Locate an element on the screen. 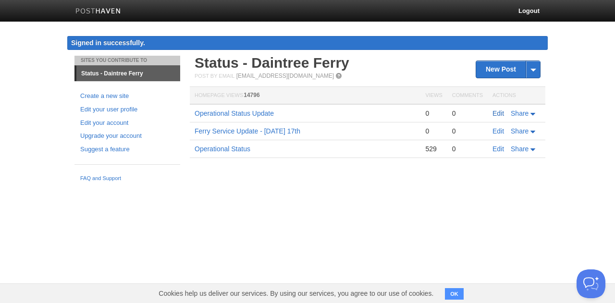  div: 529 is located at coordinates (433, 149).